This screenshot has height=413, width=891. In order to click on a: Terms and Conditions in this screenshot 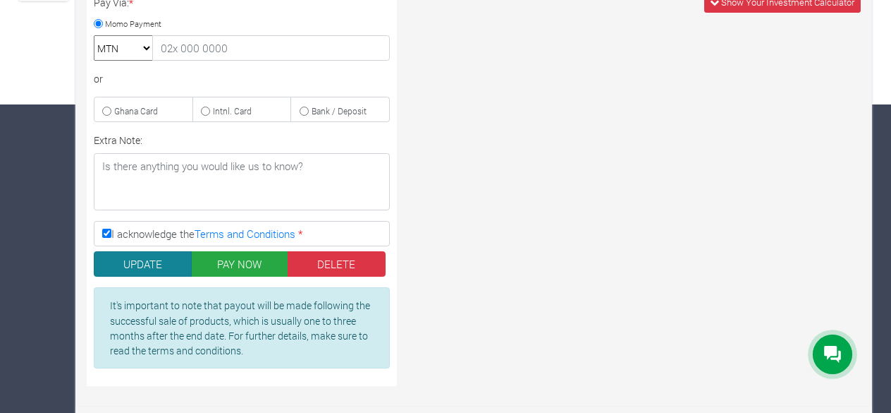, I will do `click(245, 233)`.